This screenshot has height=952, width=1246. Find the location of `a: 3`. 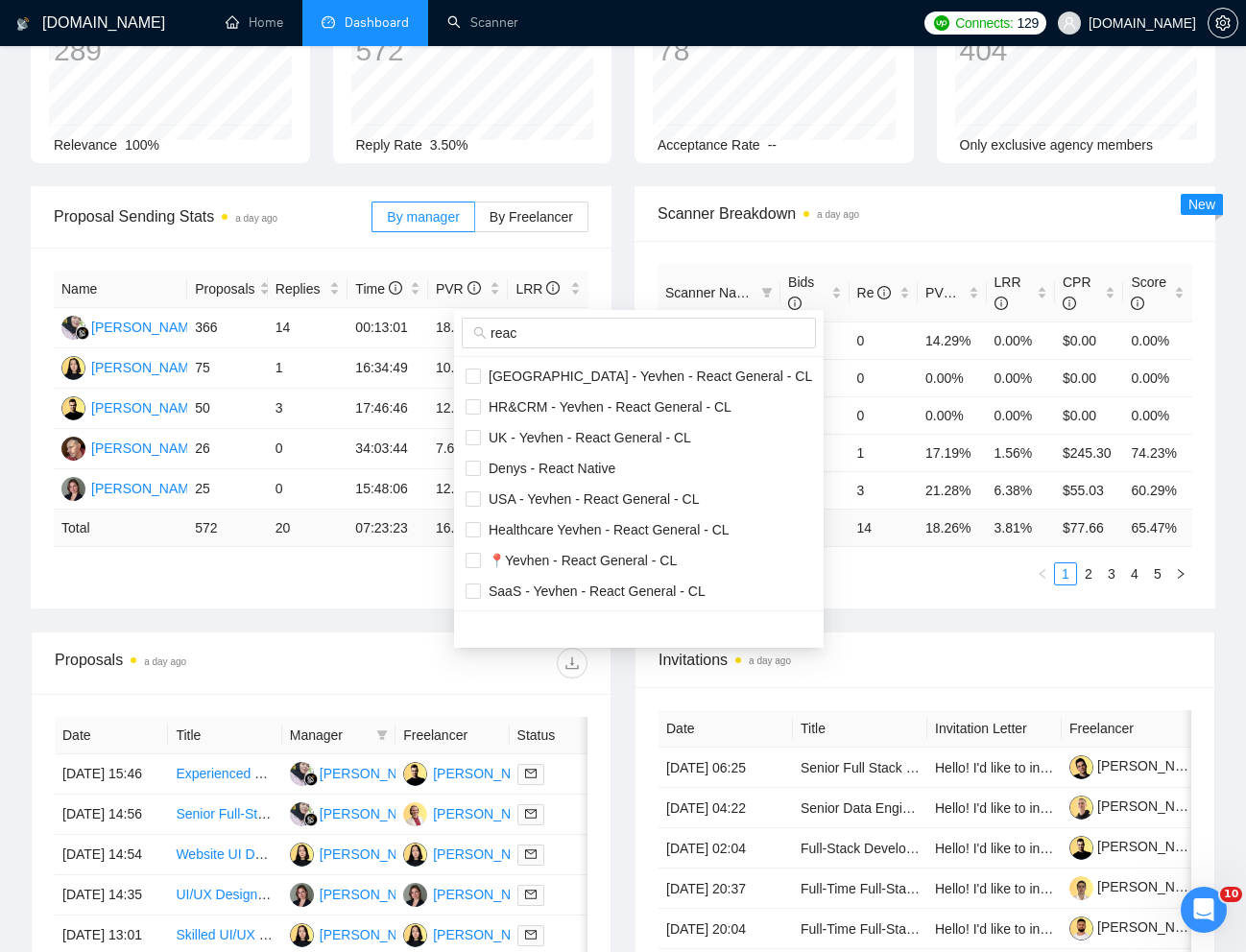

a: 3 is located at coordinates (1112, 574).